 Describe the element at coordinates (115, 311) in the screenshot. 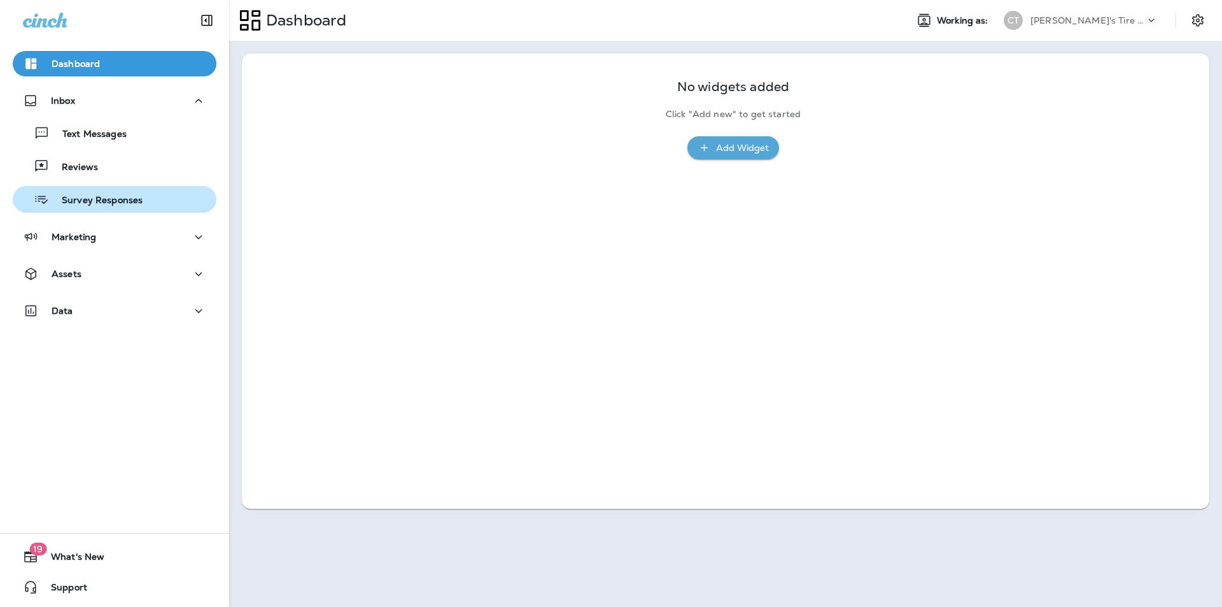

I see `button: Data` at that location.